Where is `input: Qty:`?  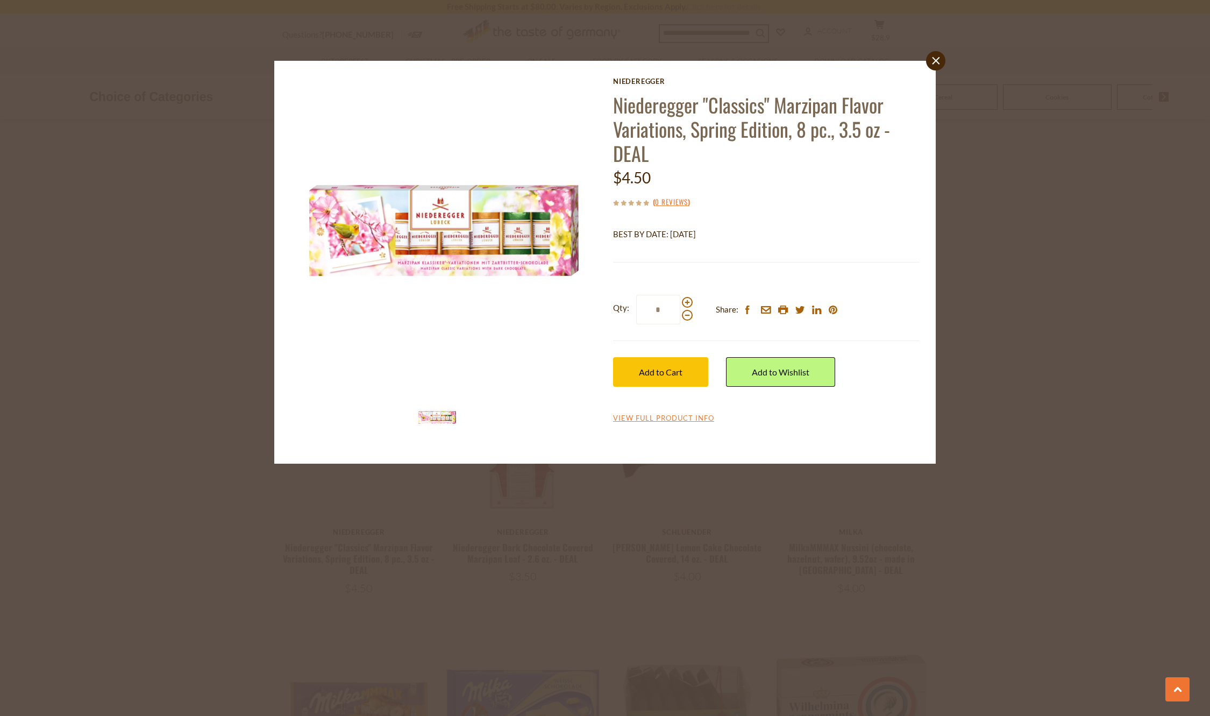
input: Qty: is located at coordinates (658, 309).